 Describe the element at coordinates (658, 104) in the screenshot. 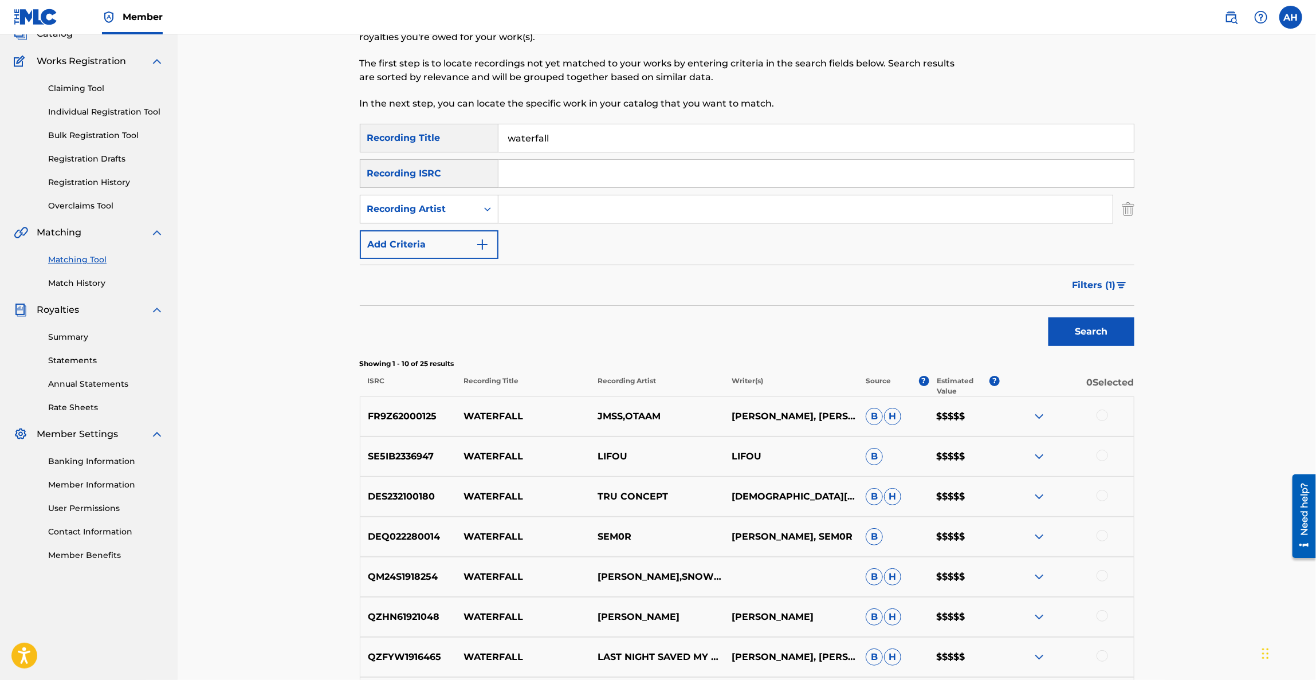

I see `p: In the next step, you can locate the specific work in your catalog that you want to match.` at that location.